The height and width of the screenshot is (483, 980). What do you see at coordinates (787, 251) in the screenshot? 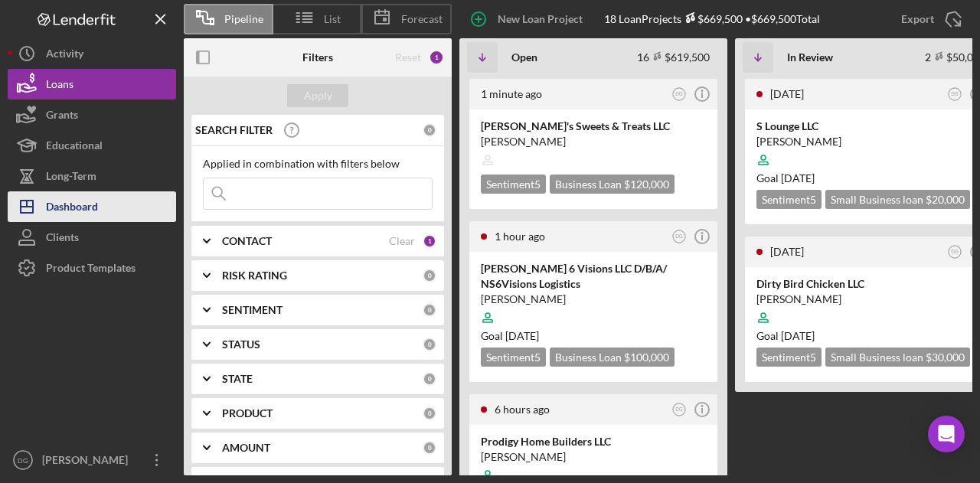
I see `time: 2025-04-02 14:06` at bounding box center [787, 251].